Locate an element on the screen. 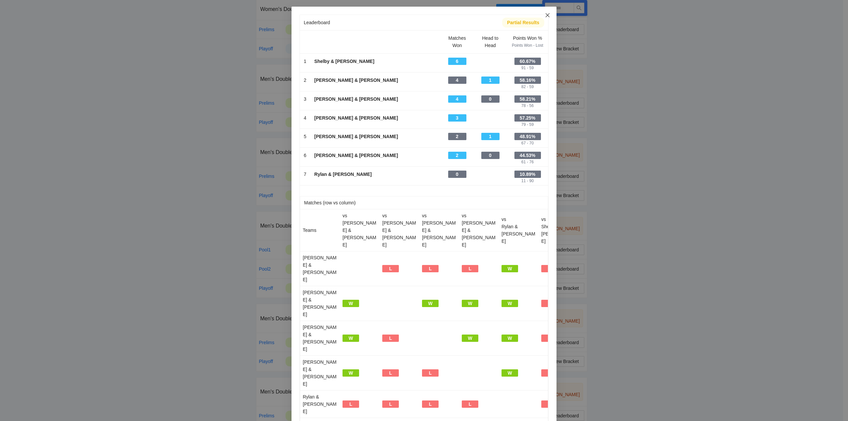  div: Leaderboard is located at coordinates (403, 23).